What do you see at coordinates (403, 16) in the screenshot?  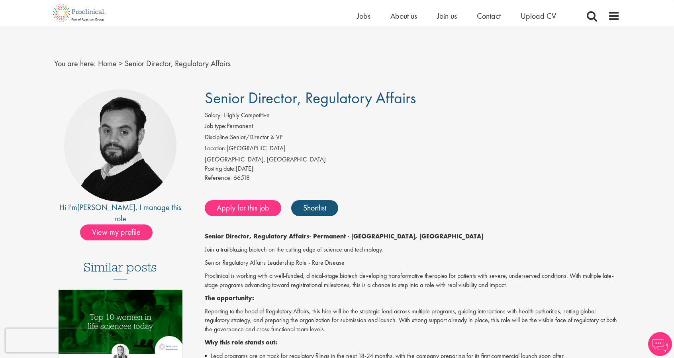 I see `a: About us` at bounding box center [403, 16].